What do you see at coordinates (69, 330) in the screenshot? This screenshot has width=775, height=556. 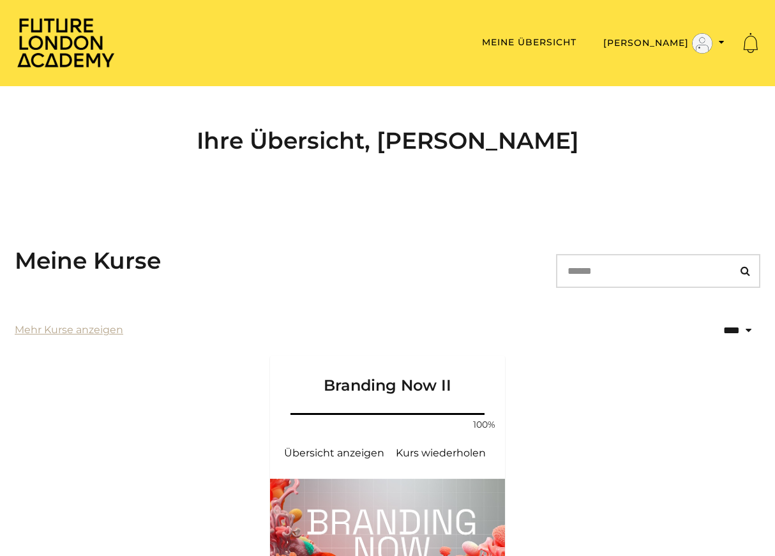 I see `a: Mehr Kurse anzeigen` at bounding box center [69, 330].